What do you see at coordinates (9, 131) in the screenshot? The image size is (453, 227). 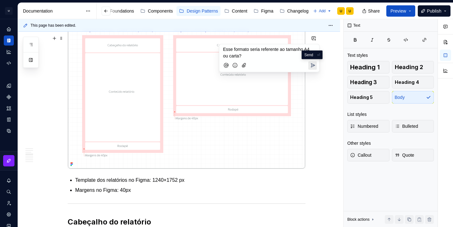 I see `a: Data sources` at bounding box center [9, 131].